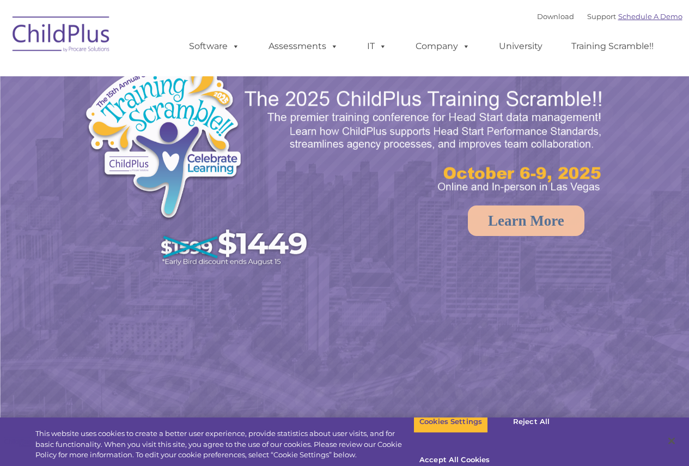 The width and height of the screenshot is (689, 466). What do you see at coordinates (224, 444) in the screenshot?
I see `div: This website uses cookies to create a better user experience, provide statistics about user visit...` at bounding box center [224, 444].